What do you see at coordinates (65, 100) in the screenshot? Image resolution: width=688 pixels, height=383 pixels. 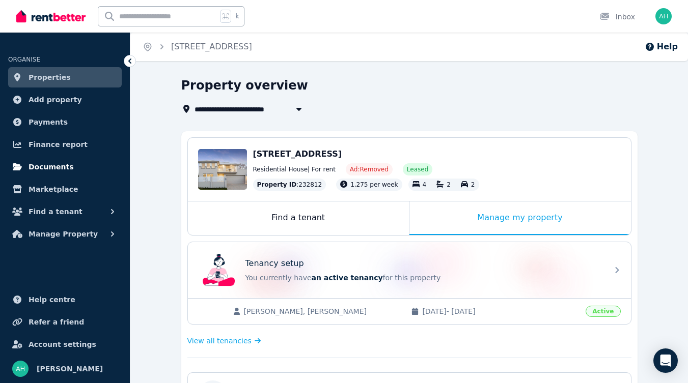 I see `a: Add property` at bounding box center [65, 100].